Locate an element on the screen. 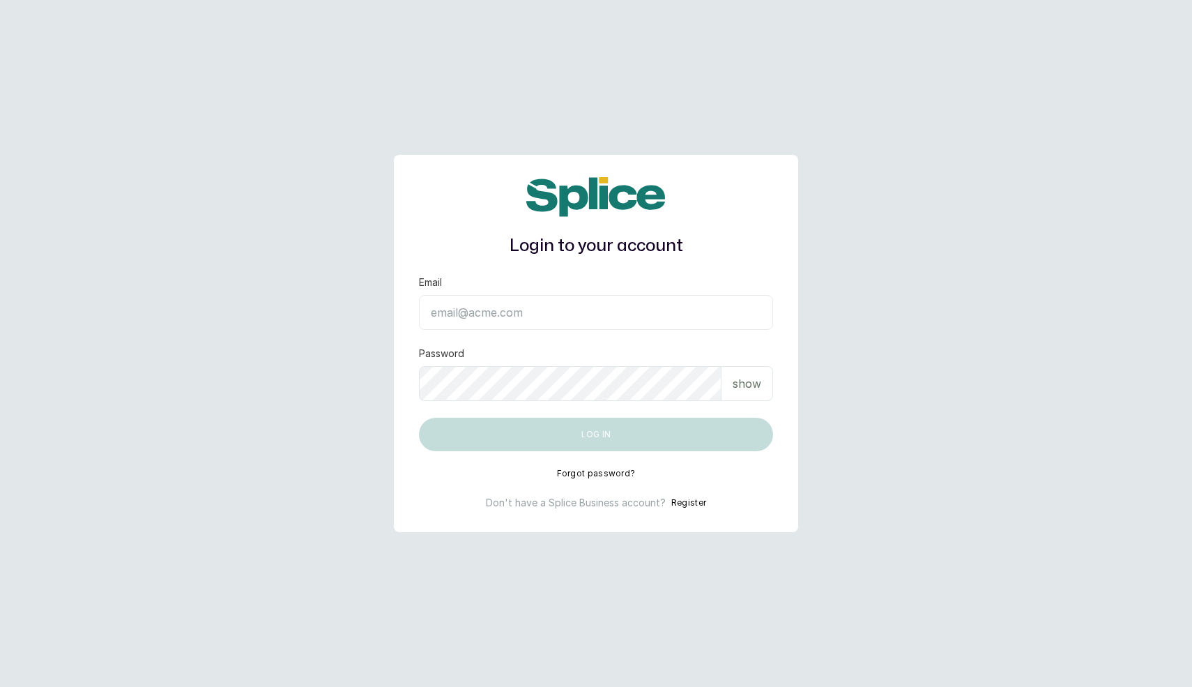 This screenshot has width=1192, height=687. p: Don't have a Splice Business account? is located at coordinates (576, 503).